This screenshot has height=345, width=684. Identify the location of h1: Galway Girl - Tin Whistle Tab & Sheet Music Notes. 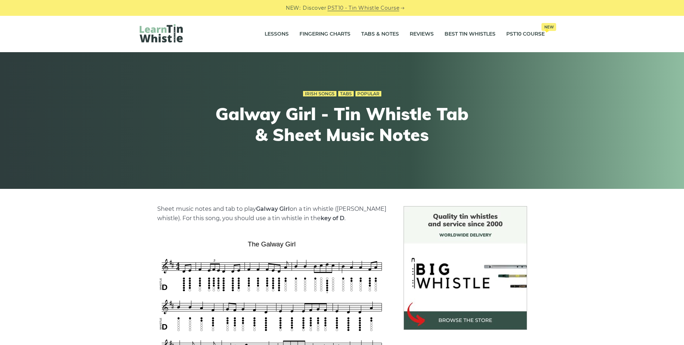
(342, 124).